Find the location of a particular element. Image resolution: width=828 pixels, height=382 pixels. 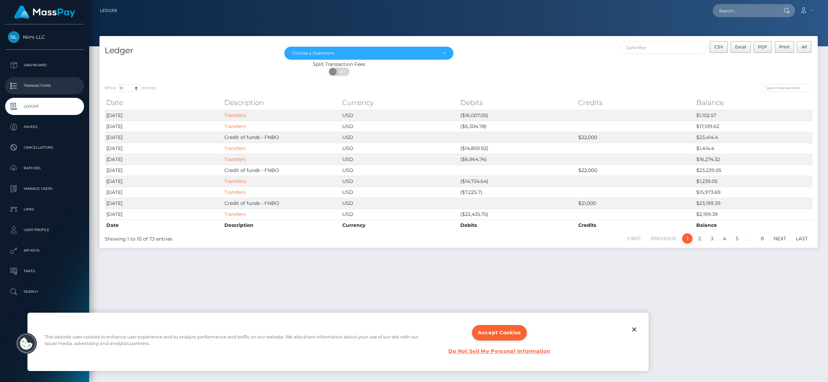

span: PDF is located at coordinates (762, 47).